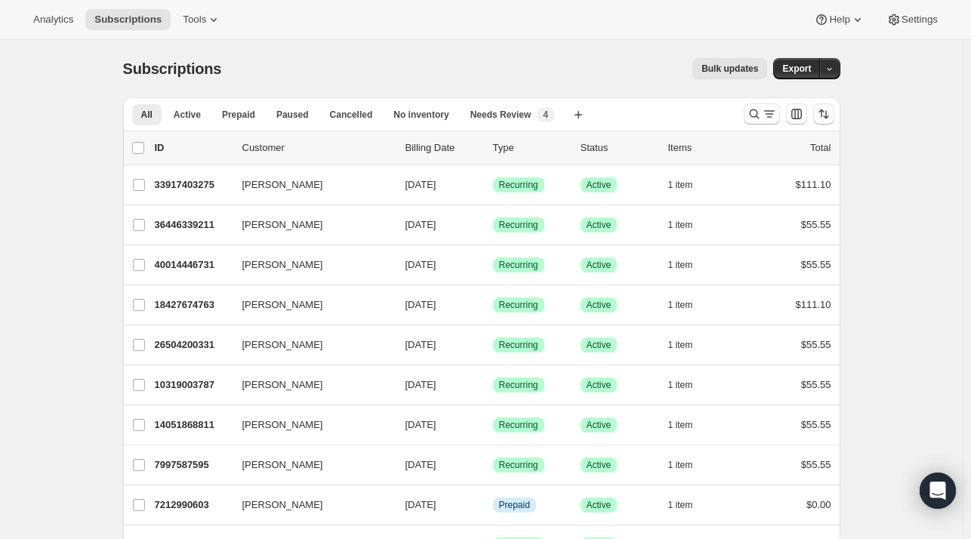 The width and height of the screenshot is (971, 539). Describe the element at coordinates (193, 305) in the screenshot. I see `p: 18427674763` at that location.